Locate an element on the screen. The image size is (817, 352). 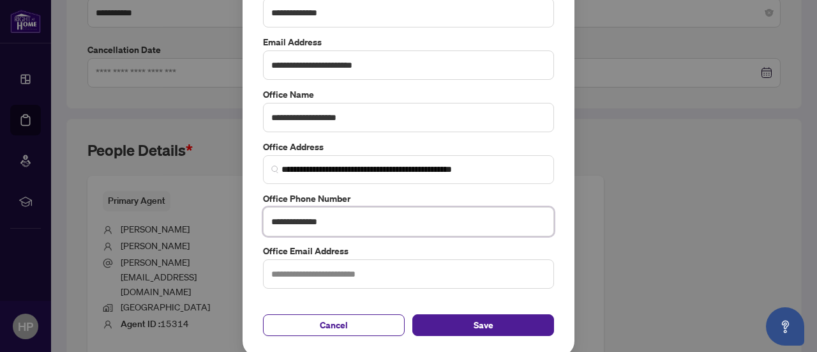
label: Email Address is located at coordinates (409, 42).